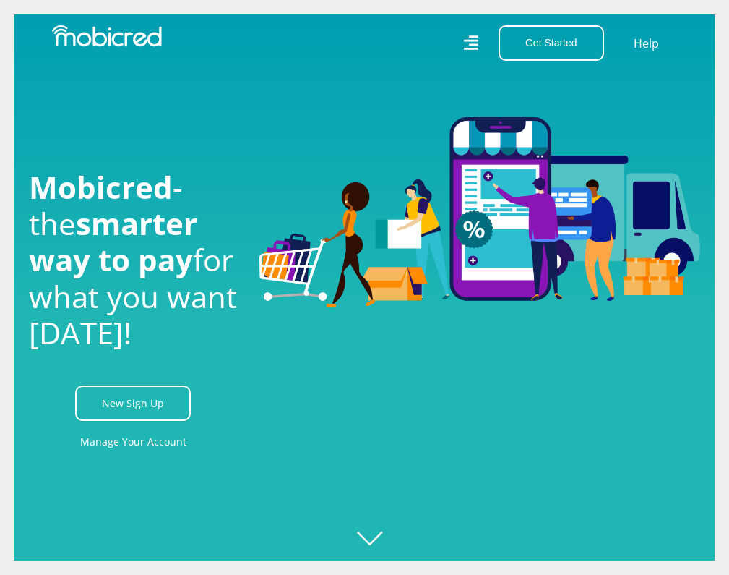 This screenshot has height=575, width=729. What do you see at coordinates (646, 43) in the screenshot?
I see `a: Help` at bounding box center [646, 43].